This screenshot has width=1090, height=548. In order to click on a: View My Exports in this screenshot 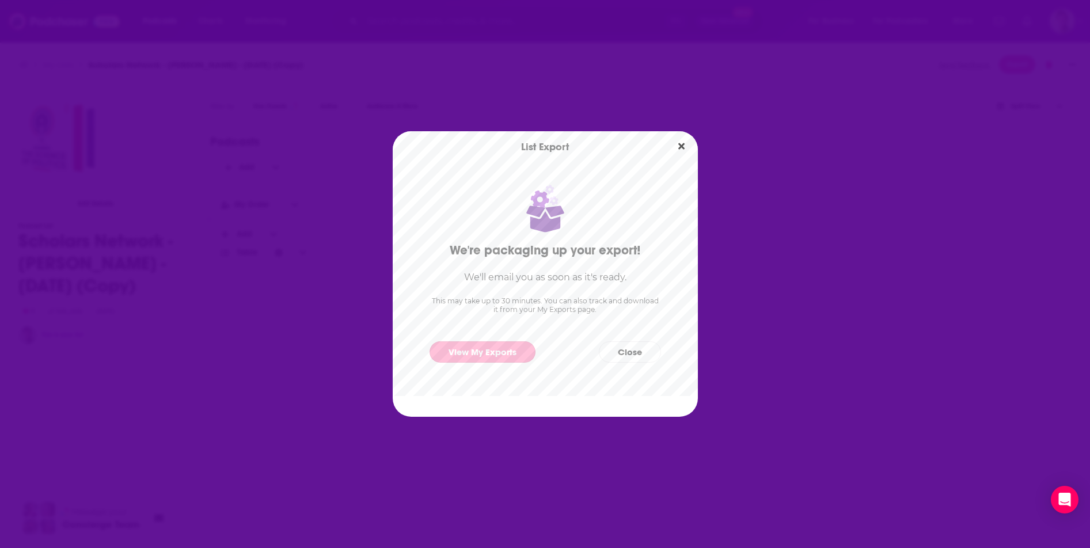, I will do `click(482, 352)`.